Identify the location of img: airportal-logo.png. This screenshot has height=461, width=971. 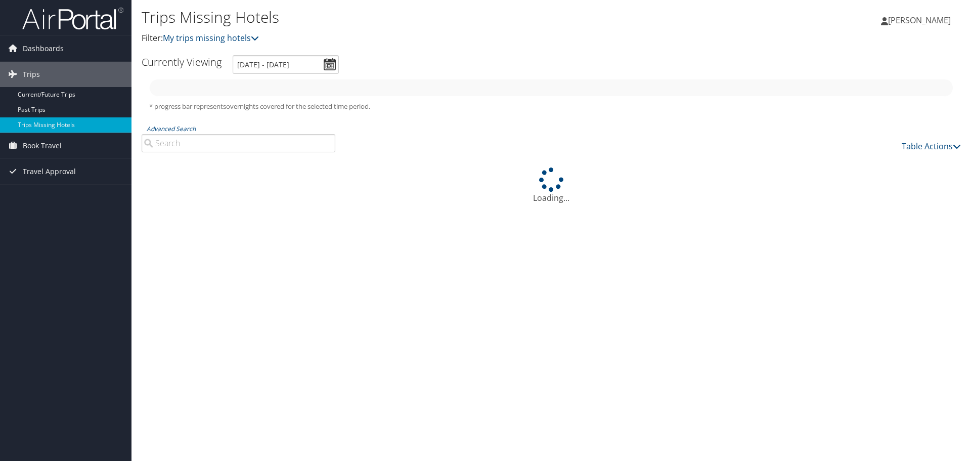
(73, 18).